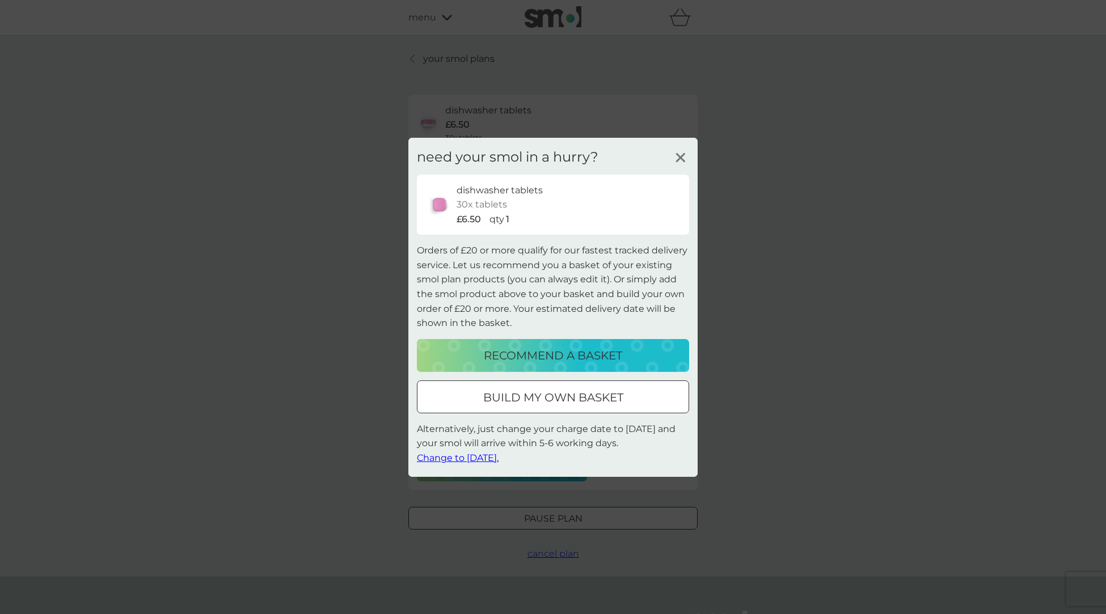 The height and width of the screenshot is (614, 1106). I want to click on p: 1, so click(508, 219).